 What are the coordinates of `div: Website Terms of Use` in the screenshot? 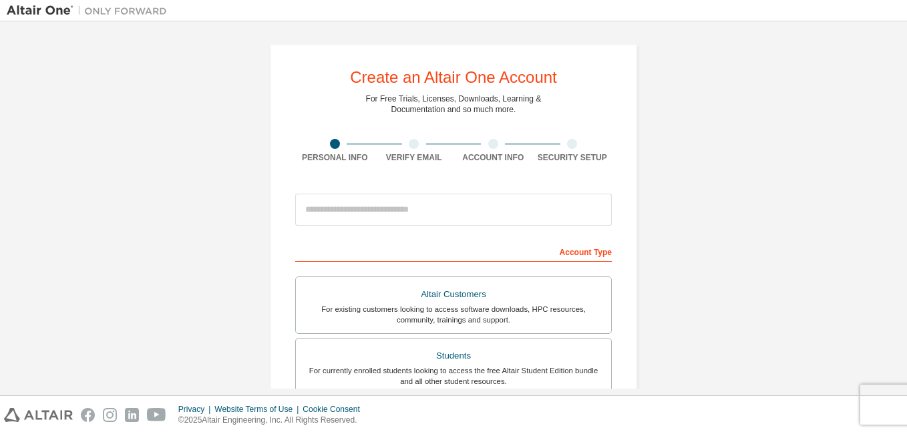 It's located at (258, 409).